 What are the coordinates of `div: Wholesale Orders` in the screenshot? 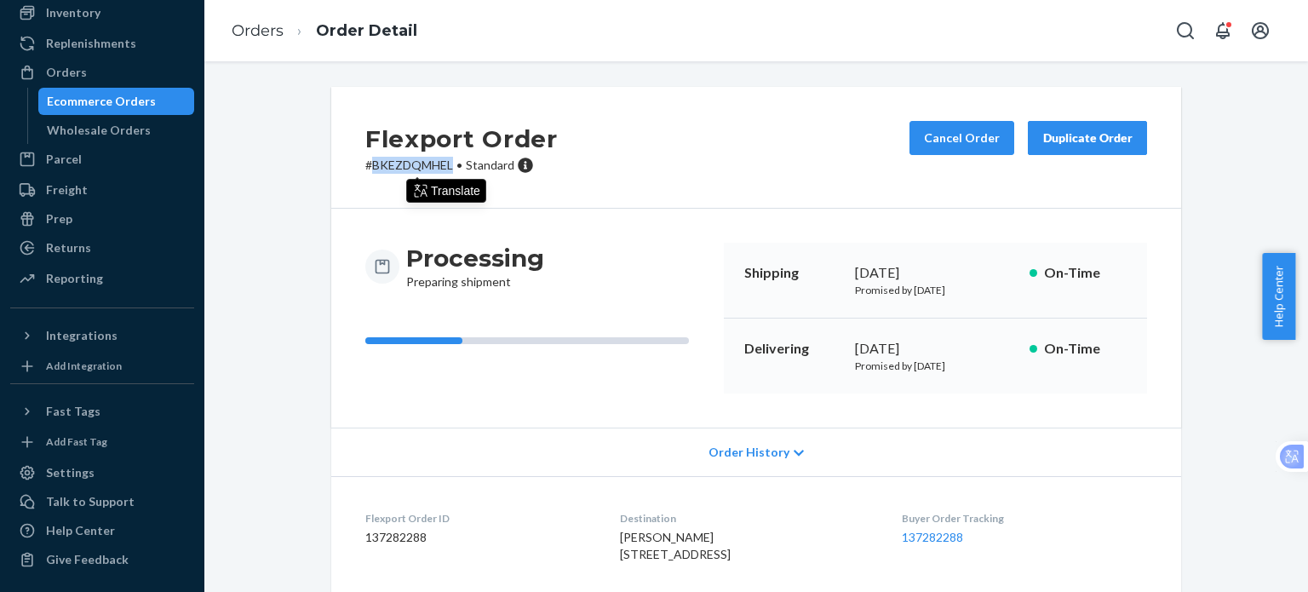 It's located at (99, 130).